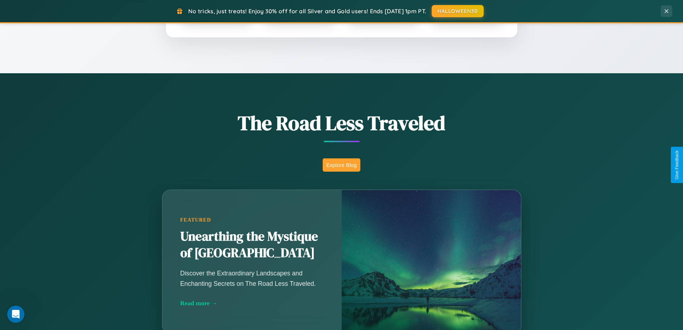 Image resolution: width=683 pixels, height=330 pixels. What do you see at coordinates (252, 220) in the screenshot?
I see `div: Featured` at bounding box center [252, 220].